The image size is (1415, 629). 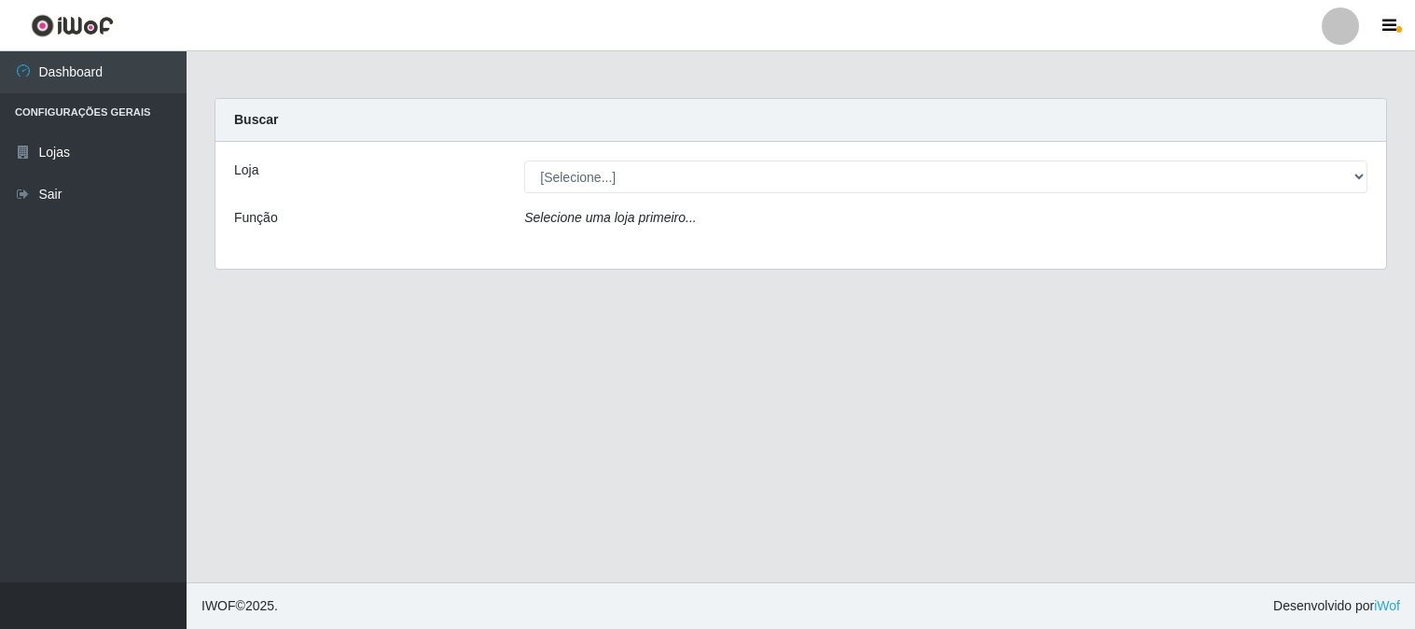 I want to click on label: Loja, so click(x=246, y=170).